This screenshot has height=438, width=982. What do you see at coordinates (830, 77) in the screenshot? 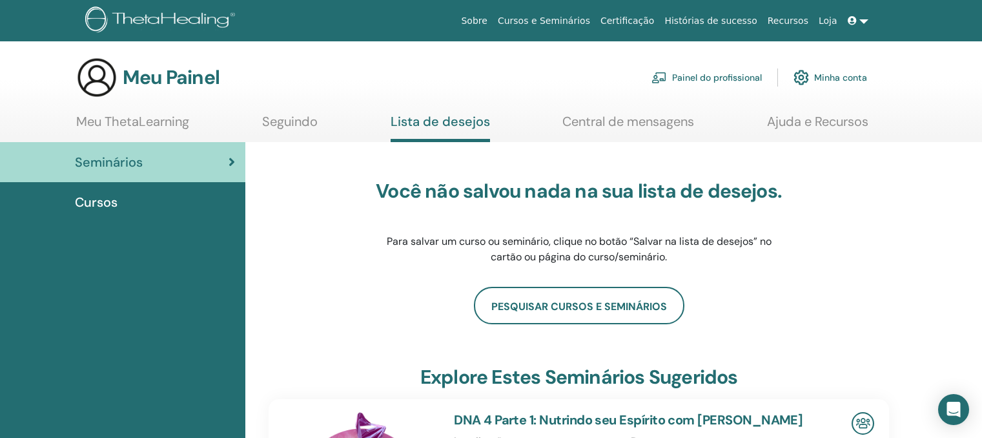
I see `a: Minha conta` at bounding box center [830, 77].